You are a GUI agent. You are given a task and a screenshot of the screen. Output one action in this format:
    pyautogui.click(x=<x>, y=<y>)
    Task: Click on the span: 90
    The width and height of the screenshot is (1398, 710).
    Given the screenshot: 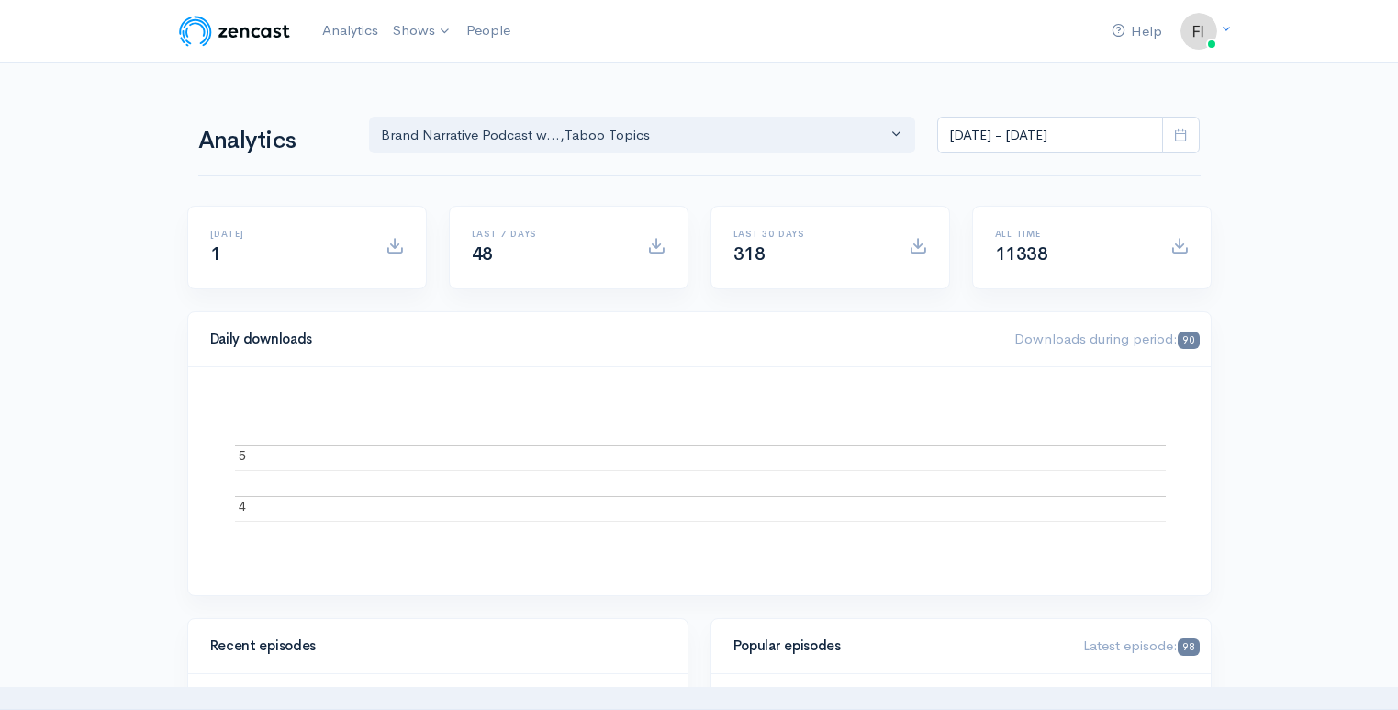 What is the action you would take?
    pyautogui.click(x=1188, y=340)
    